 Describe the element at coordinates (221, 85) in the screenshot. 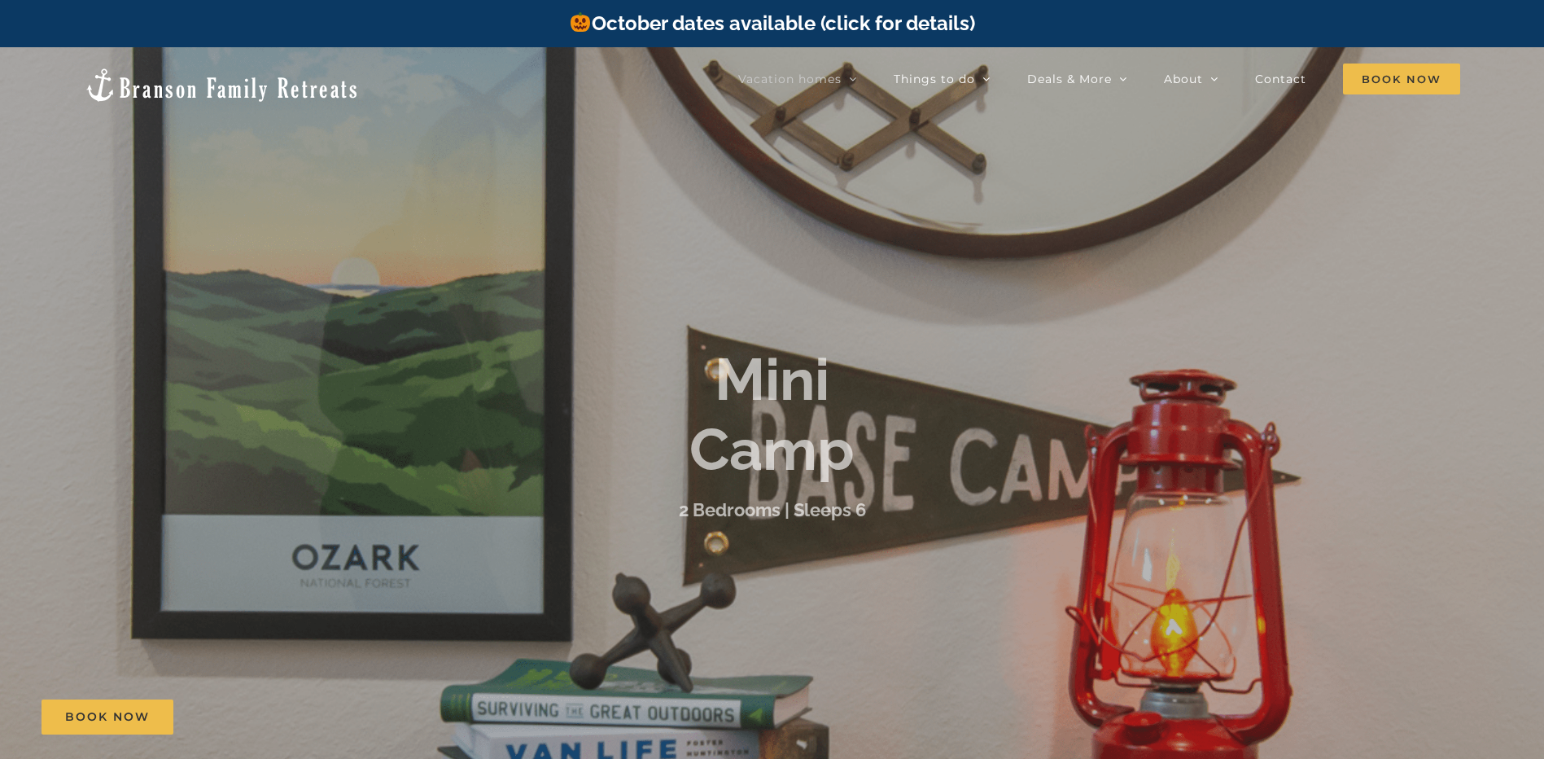

I see `img: Branson Family Retreats Logo` at that location.